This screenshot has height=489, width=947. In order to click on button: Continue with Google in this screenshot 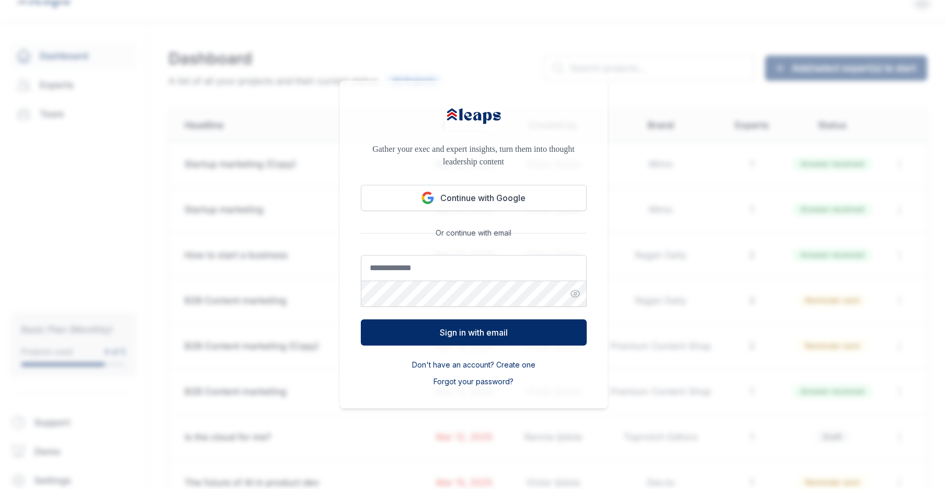, I will do `click(474, 198)`.